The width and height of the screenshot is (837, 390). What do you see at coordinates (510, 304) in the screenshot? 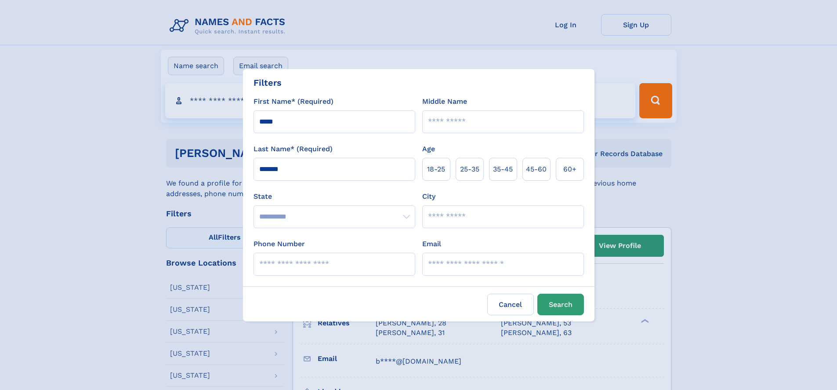
I see `label: Cancel` at bounding box center [510, 304].